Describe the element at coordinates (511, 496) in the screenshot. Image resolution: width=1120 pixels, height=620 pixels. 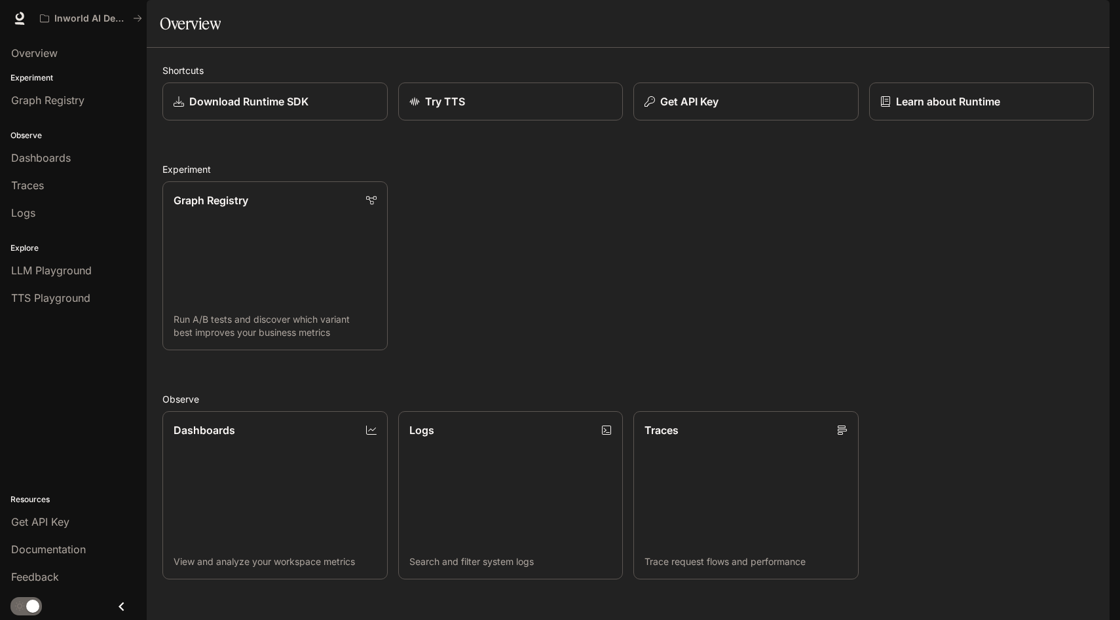
I see `a: LogsSearch and filter system logs` at that location.